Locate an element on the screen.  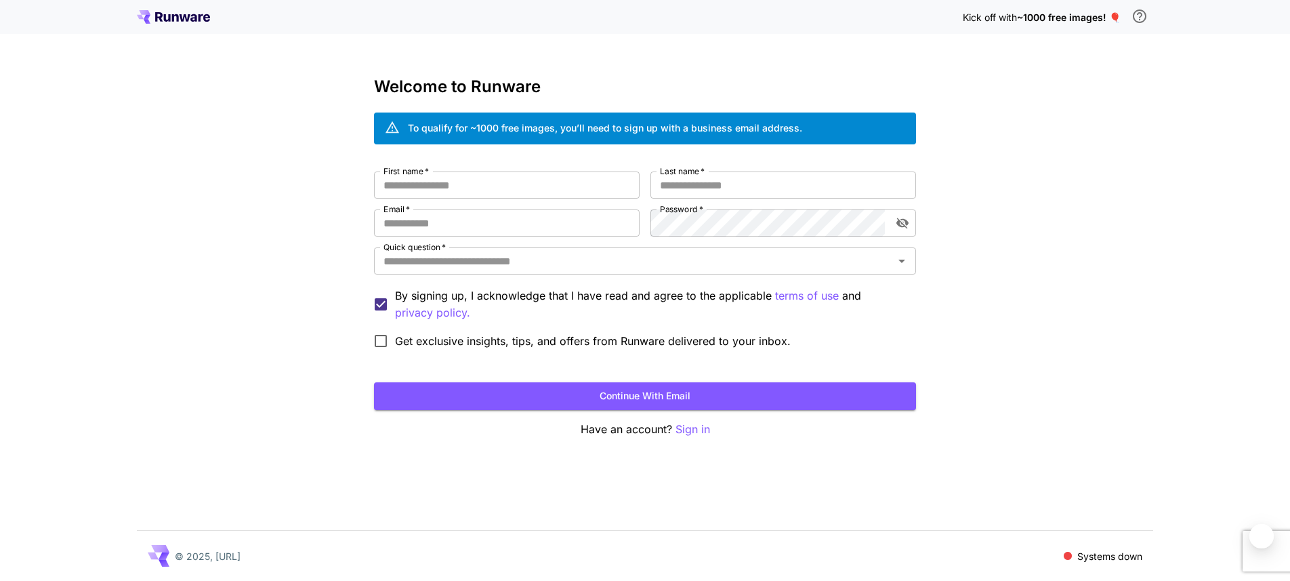
label: Password is located at coordinates (682, 209).